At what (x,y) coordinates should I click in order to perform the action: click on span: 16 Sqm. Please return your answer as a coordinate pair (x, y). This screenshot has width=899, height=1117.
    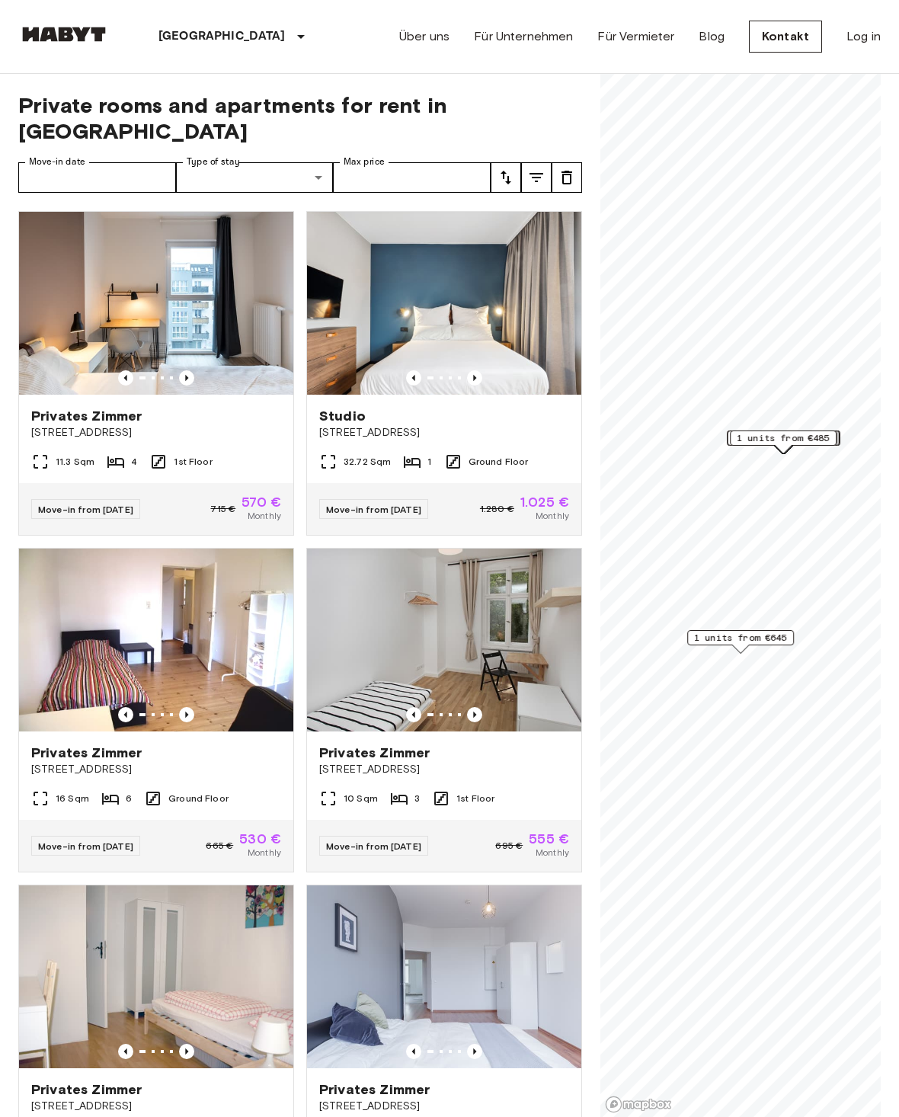
    Looking at the image, I should click on (72, 799).